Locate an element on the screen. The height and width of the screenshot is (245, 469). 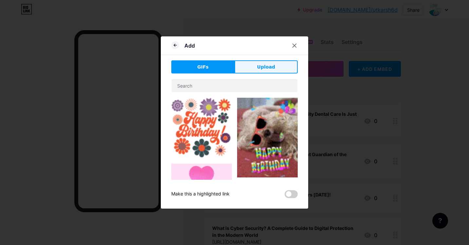
div: Make this a highlighted link is located at coordinates (200, 194).